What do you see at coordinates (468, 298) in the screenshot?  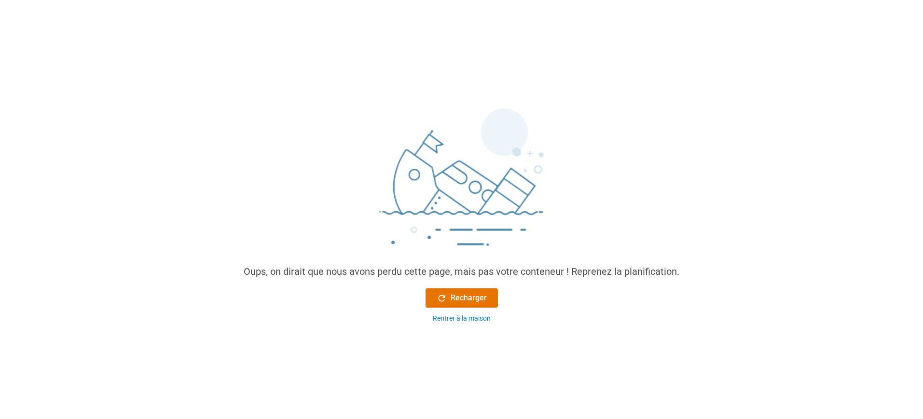 I see `font: Recharger` at bounding box center [468, 298].